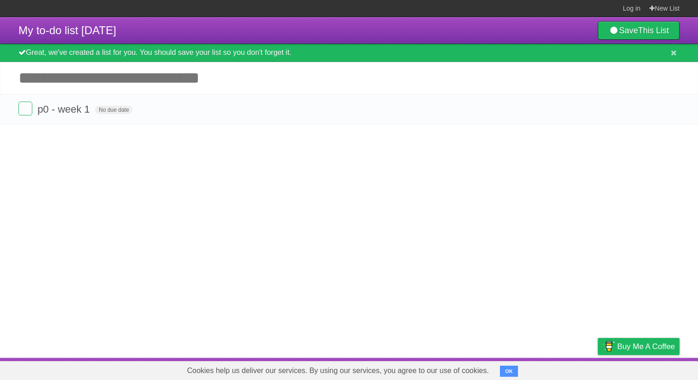 The width and height of the screenshot is (698, 380). Describe the element at coordinates (25, 108) in the screenshot. I see `label: Done` at that location.